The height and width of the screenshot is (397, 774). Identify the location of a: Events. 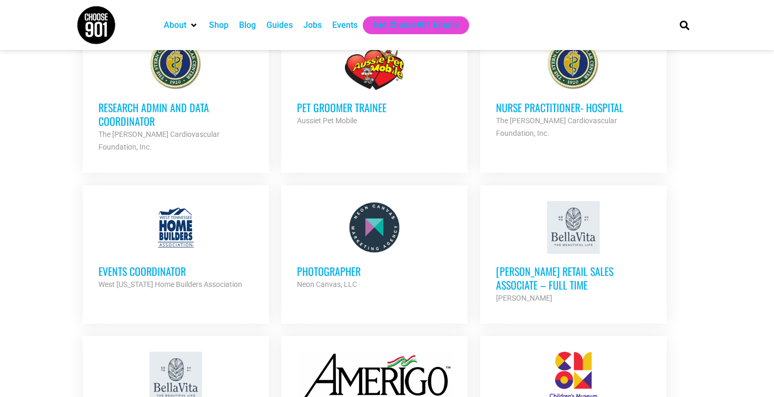
(345, 25).